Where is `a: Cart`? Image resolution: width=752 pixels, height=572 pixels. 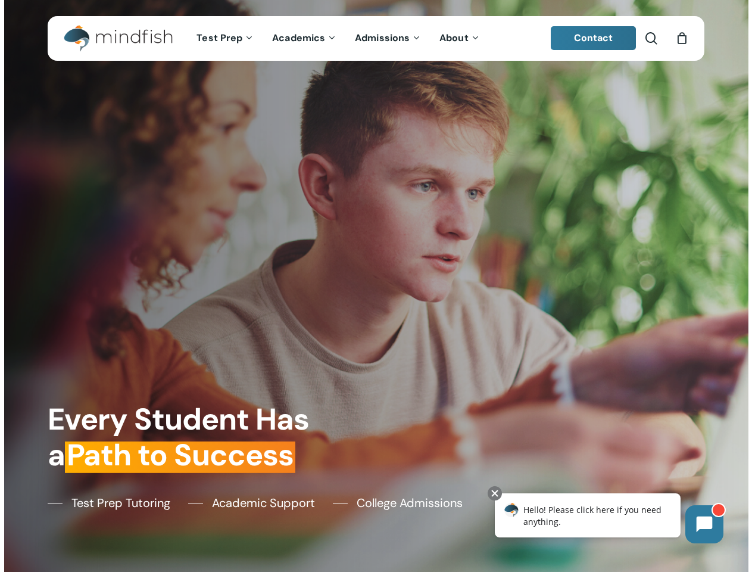 a: Cart is located at coordinates (682, 38).